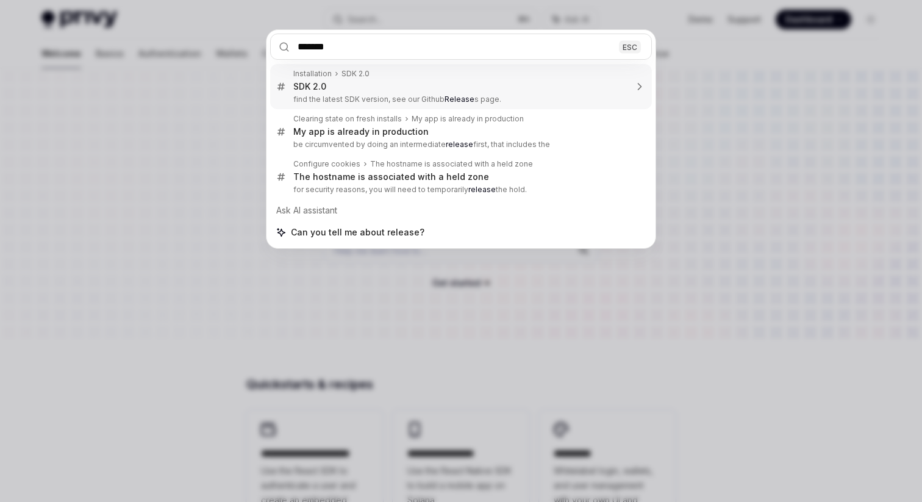 Image resolution: width=922 pixels, height=502 pixels. Describe the element at coordinates (461, 210) in the screenshot. I see `div: Ask AI assistant` at that location.